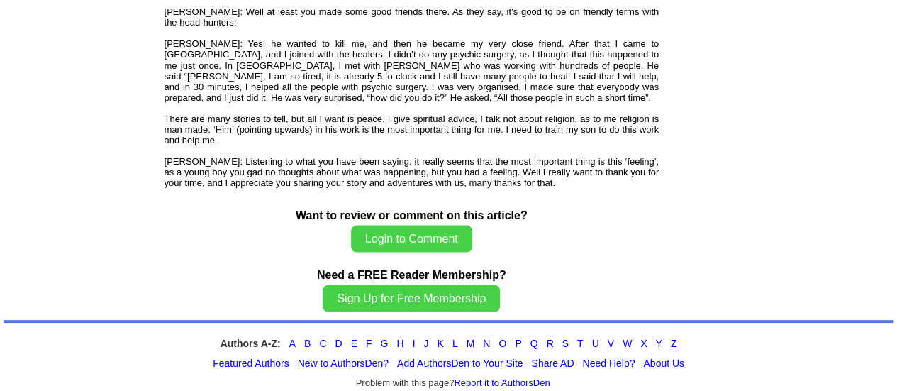 The height and width of the screenshot is (391, 897). I want to click on a: E, so click(354, 342).